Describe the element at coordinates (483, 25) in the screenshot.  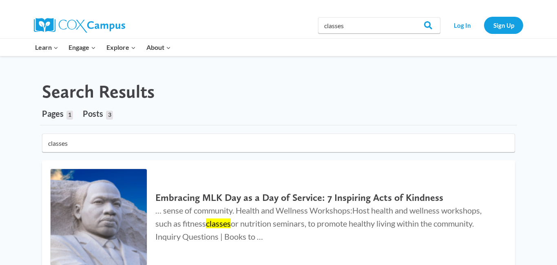
I see `nav: Secondary Navigation` at that location.